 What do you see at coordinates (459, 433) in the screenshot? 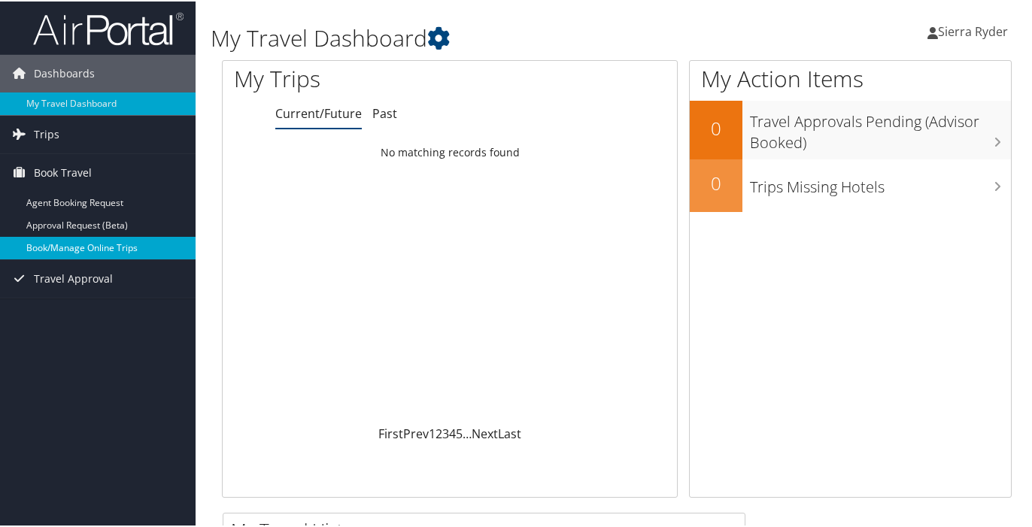
I see `a: 5` at bounding box center [459, 433].